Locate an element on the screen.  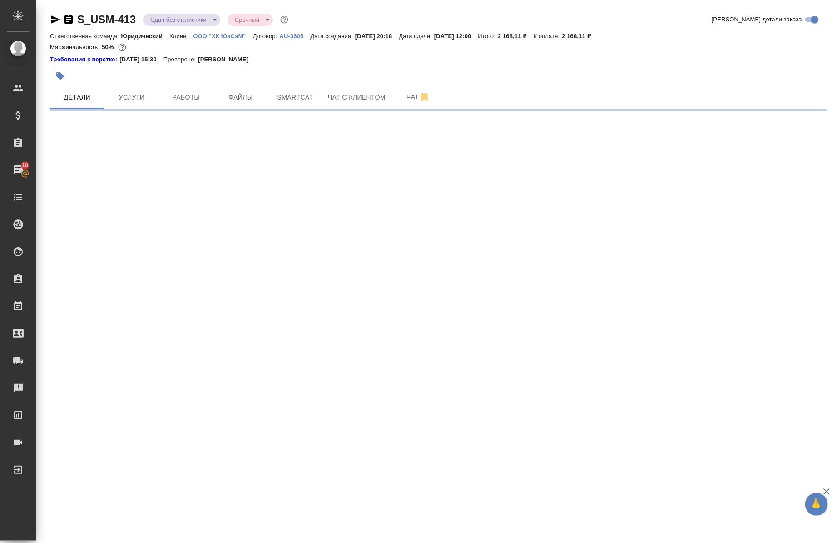
button: Добавить тэг is located at coordinates (60, 76).